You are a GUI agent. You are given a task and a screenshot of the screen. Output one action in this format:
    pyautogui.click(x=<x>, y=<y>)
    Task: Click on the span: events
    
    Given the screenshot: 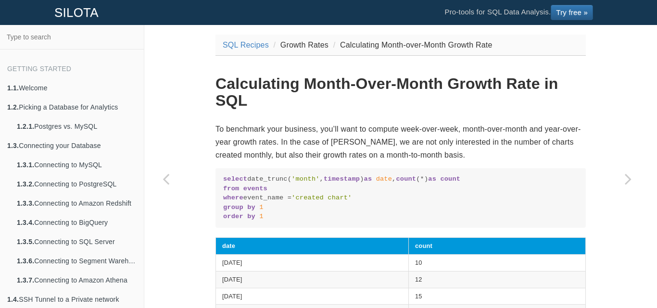 What is the action you would take?
    pyautogui.click(x=255, y=189)
    